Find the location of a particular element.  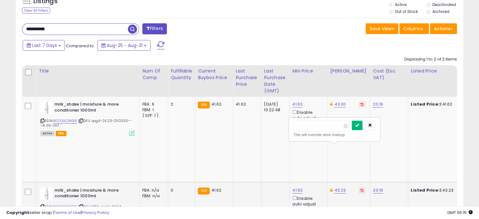

div: seller snap | | is located at coordinates (58, 213).